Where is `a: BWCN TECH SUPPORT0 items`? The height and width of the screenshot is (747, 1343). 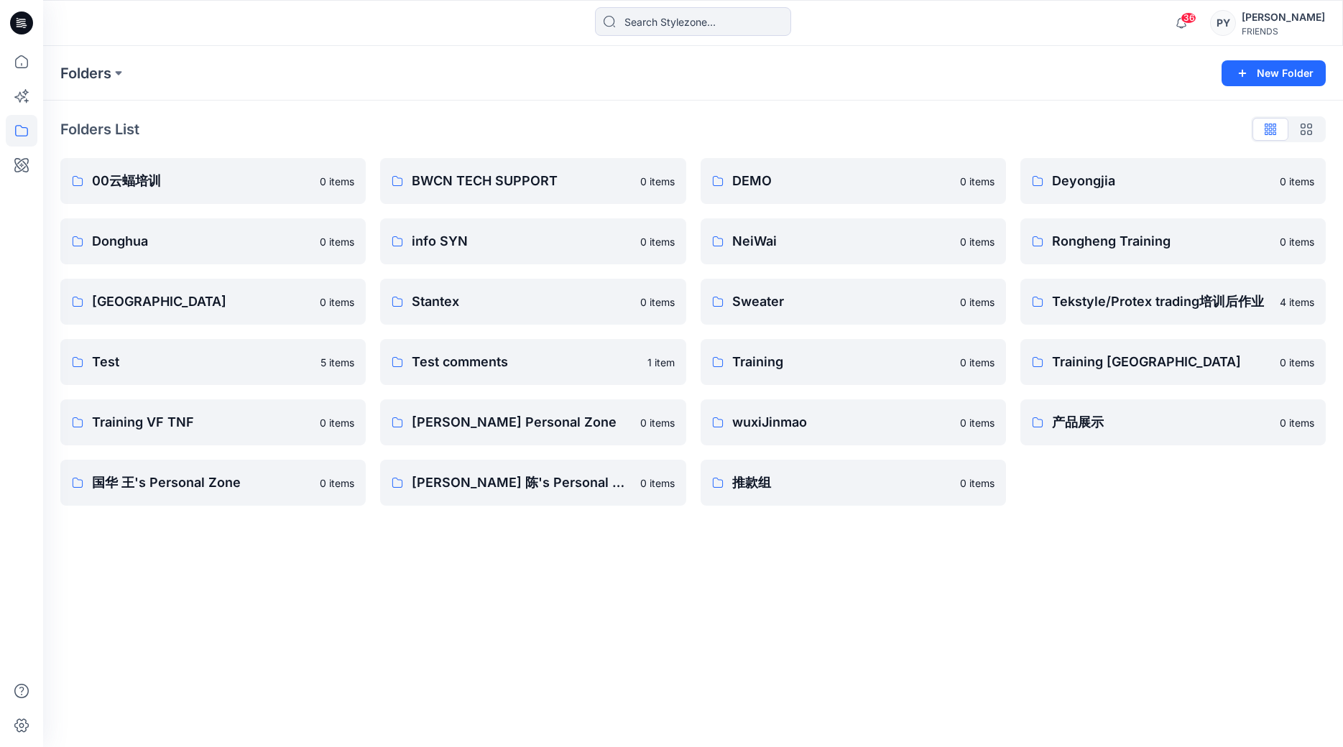
a: BWCN TECH SUPPORT0 items is located at coordinates (532, 181).